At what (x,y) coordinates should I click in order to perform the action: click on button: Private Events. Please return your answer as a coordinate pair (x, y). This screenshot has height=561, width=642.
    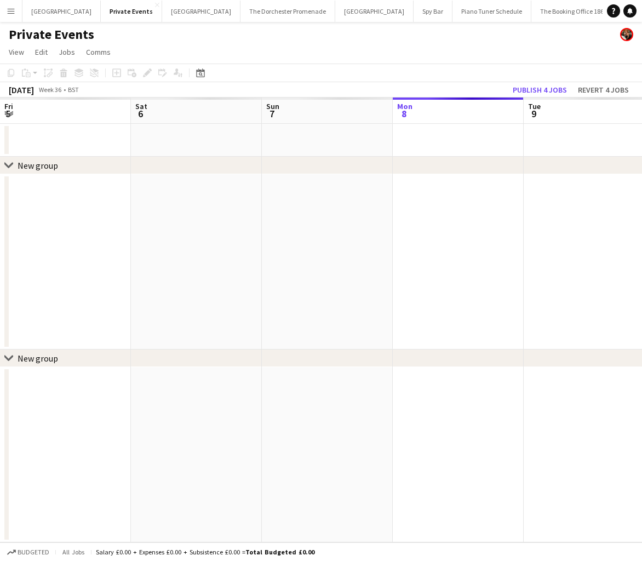
    Looking at the image, I should click on (132, 11).